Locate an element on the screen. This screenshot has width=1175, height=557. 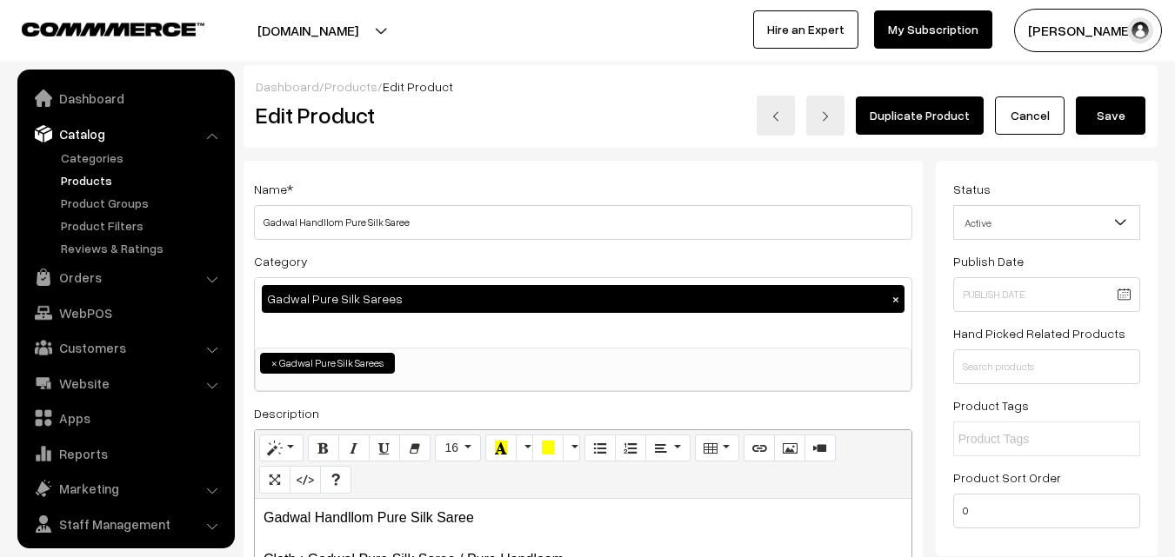
img: right-arrow.png is located at coordinates (825, 116).